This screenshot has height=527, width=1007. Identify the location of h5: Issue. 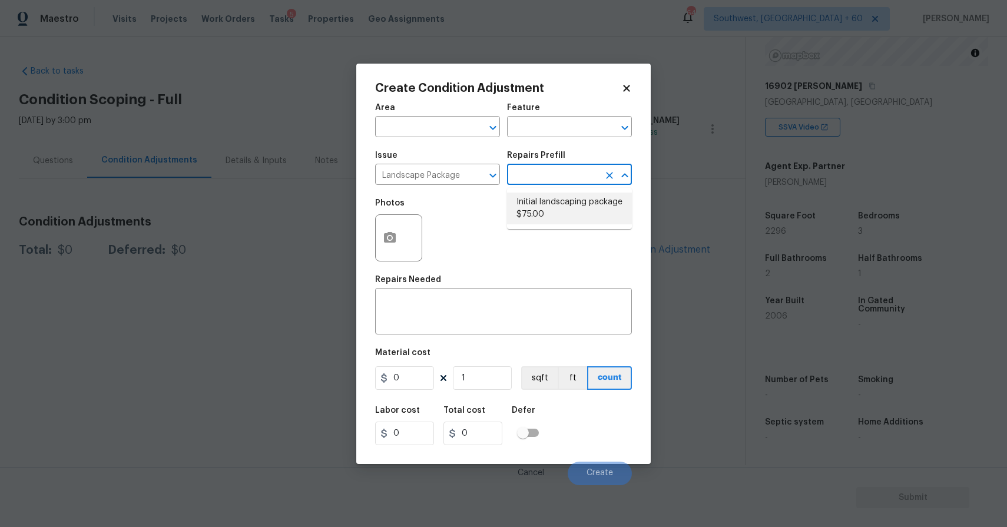
(386, 155).